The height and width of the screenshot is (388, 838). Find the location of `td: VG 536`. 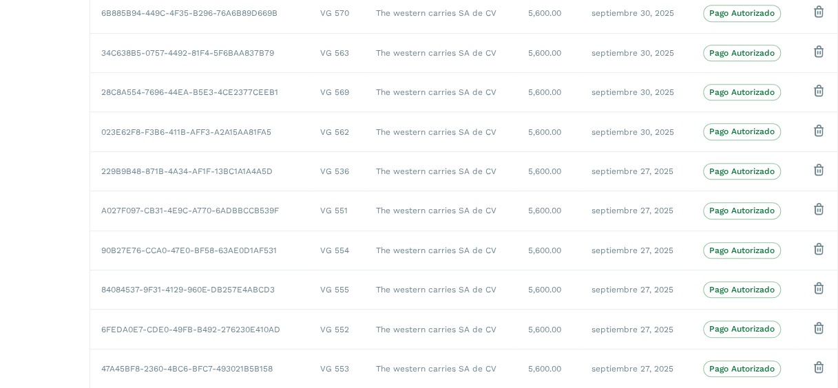

td: VG 536 is located at coordinates (337, 171).